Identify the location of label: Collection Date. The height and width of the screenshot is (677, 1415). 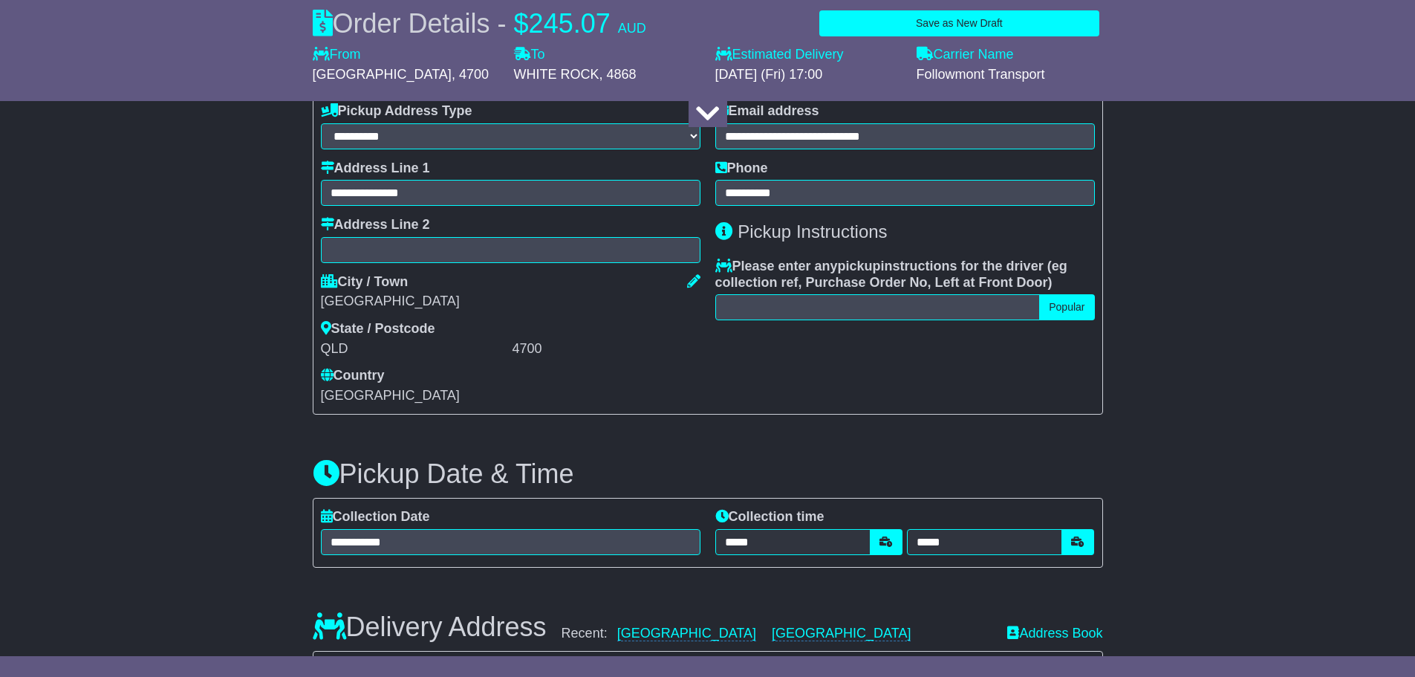
(375, 517).